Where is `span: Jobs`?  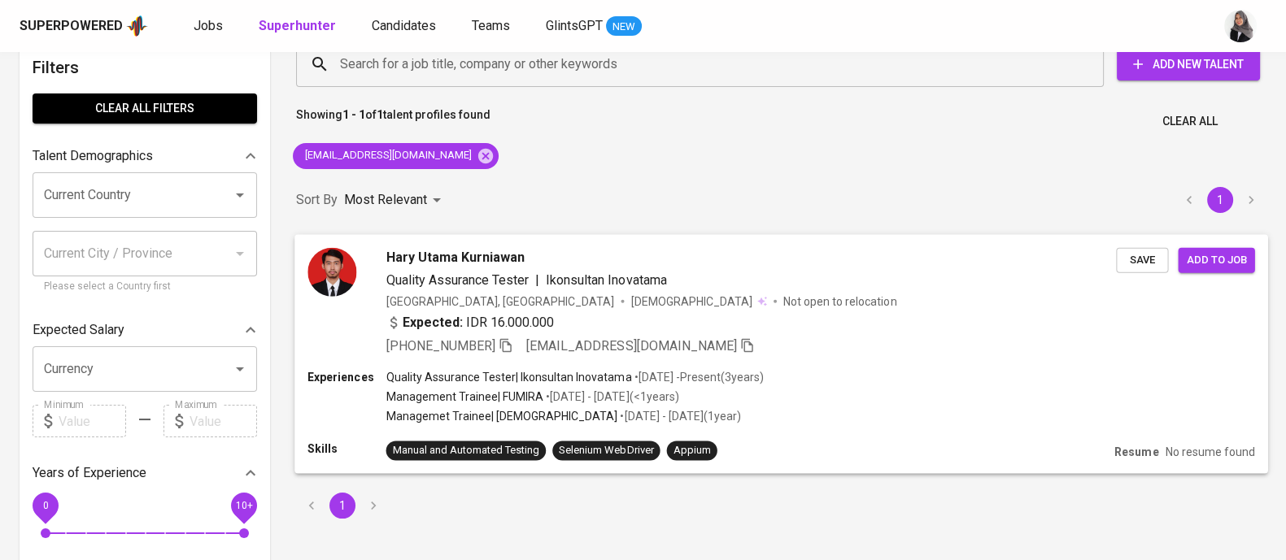 span: Jobs is located at coordinates (208, 25).